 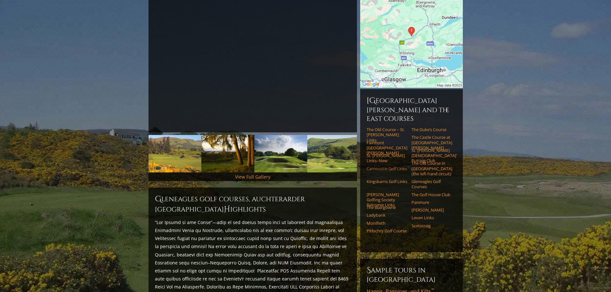 What do you see at coordinates (387, 231) in the screenshot?
I see `a: Pitlochry Golf Course` at bounding box center [387, 231].